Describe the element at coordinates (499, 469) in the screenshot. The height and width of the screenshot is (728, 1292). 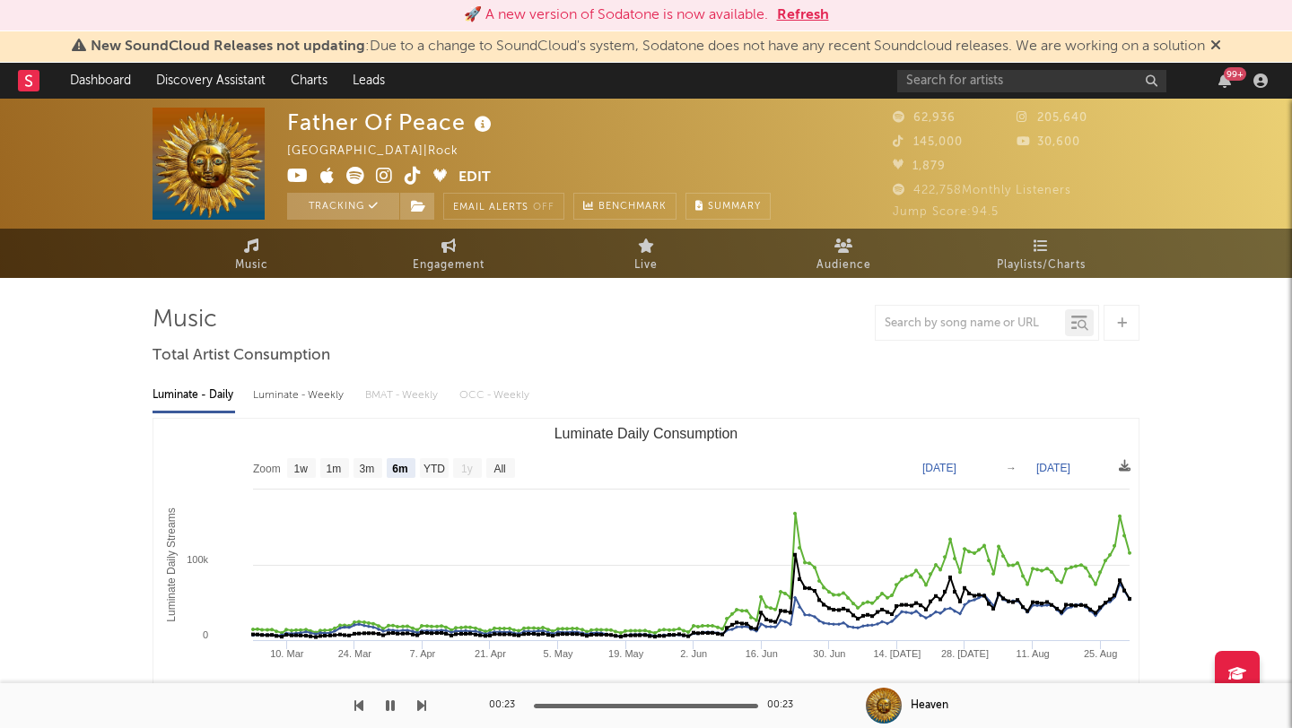
I see `text: All` at that location.